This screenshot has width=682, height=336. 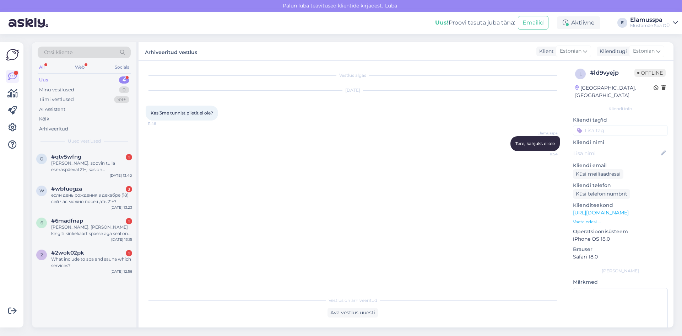 What do you see at coordinates (68, 253) in the screenshot?
I see `span: #2wok02pk` at bounding box center [68, 253].